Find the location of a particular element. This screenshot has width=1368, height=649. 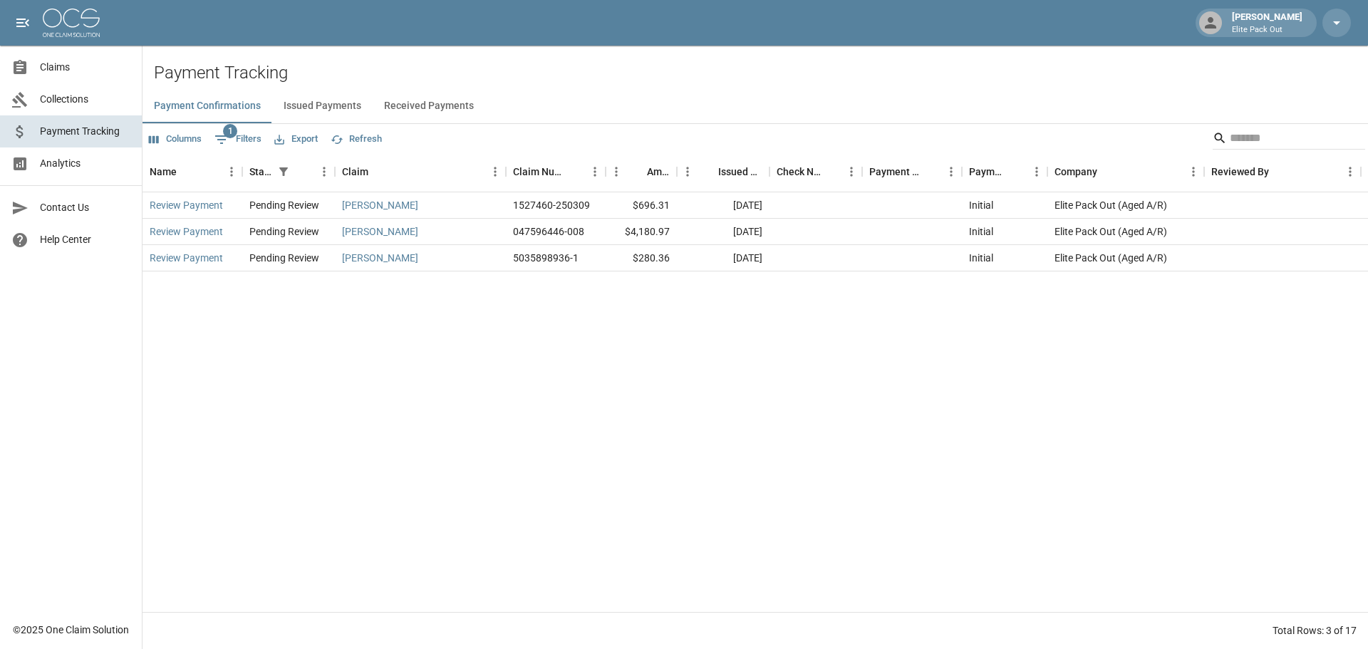

span: 1 is located at coordinates (230, 131).